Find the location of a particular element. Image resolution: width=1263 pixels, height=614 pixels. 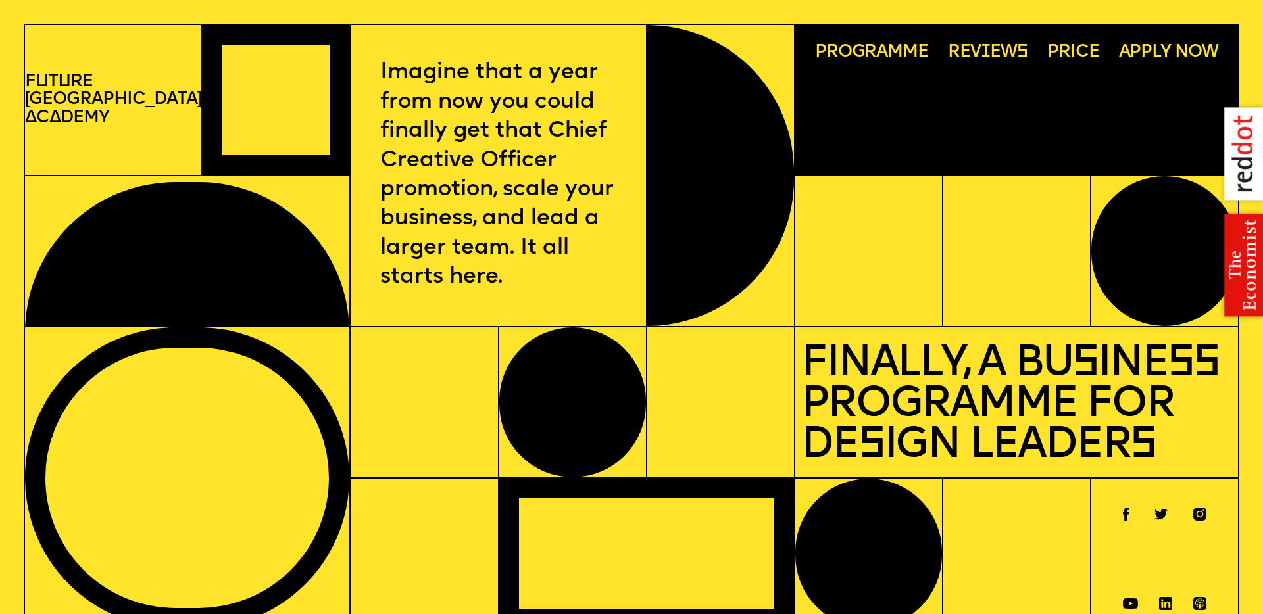

a: Spotify is located at coordinates (1200, 598).